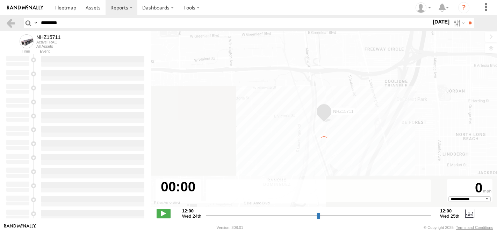 Image resolution: width=497 pixels, height=231 pixels. Describe the element at coordinates (459, 227) in the screenshot. I see `div: © Copyright 2025 -` at that location.